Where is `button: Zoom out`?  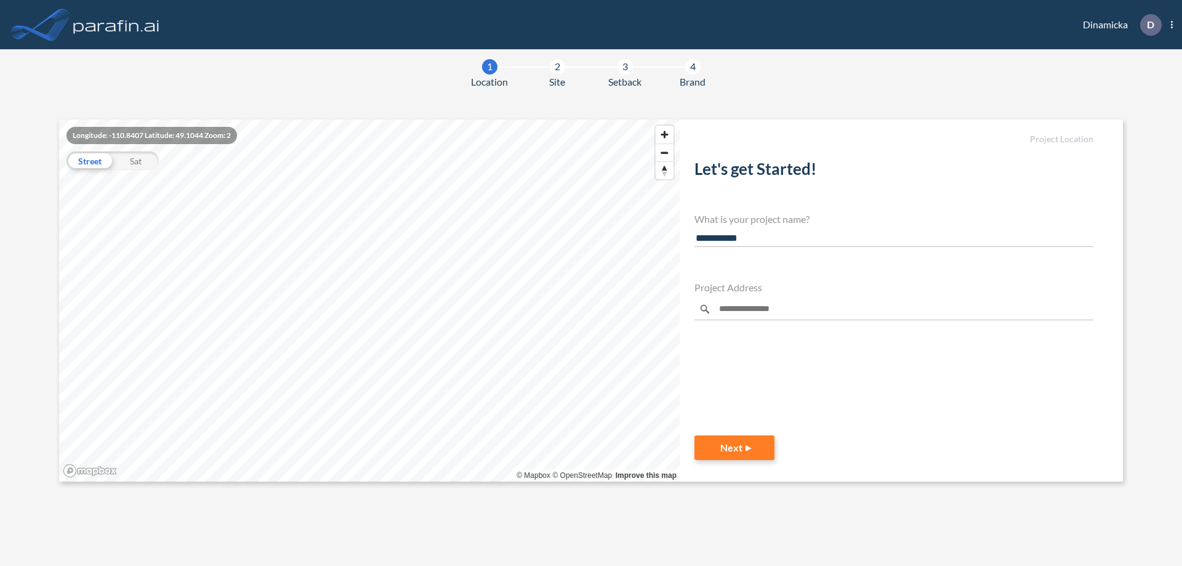 button: Zoom out is located at coordinates (664, 152).